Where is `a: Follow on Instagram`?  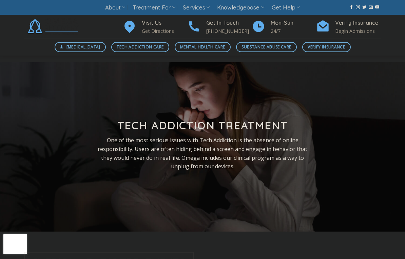 a: Follow on Instagram is located at coordinates (358, 7).